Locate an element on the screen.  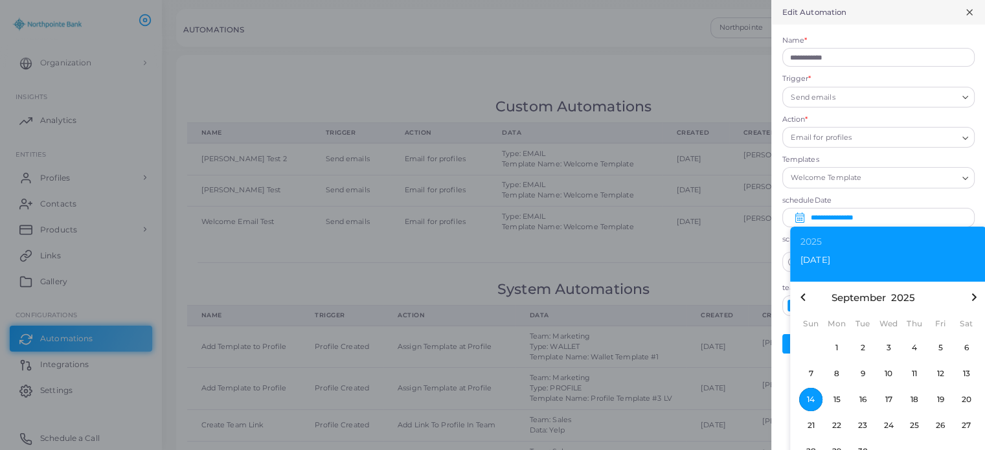
span: 13 is located at coordinates (966, 374).